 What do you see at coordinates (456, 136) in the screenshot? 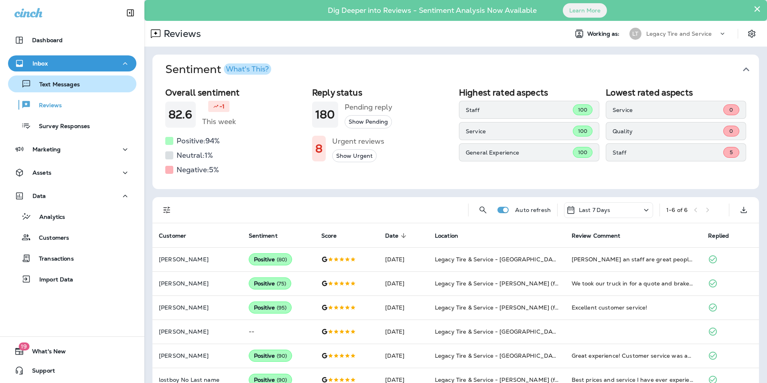
I see `div: SentimentWhat's This?` at bounding box center [456, 136].